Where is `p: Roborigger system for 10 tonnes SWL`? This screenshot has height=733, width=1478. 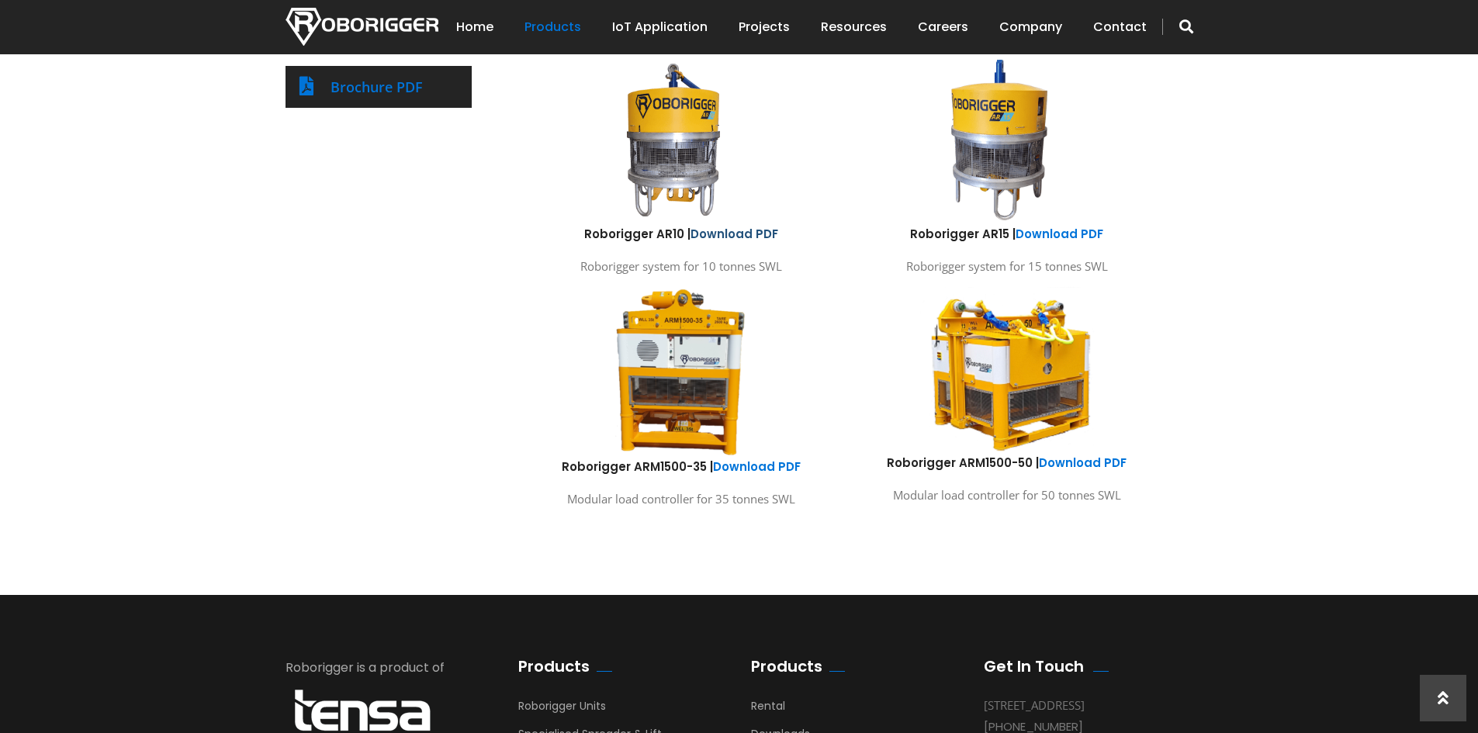
p: Roborigger system for 10 tonnes SWL is located at coordinates (681, 266).